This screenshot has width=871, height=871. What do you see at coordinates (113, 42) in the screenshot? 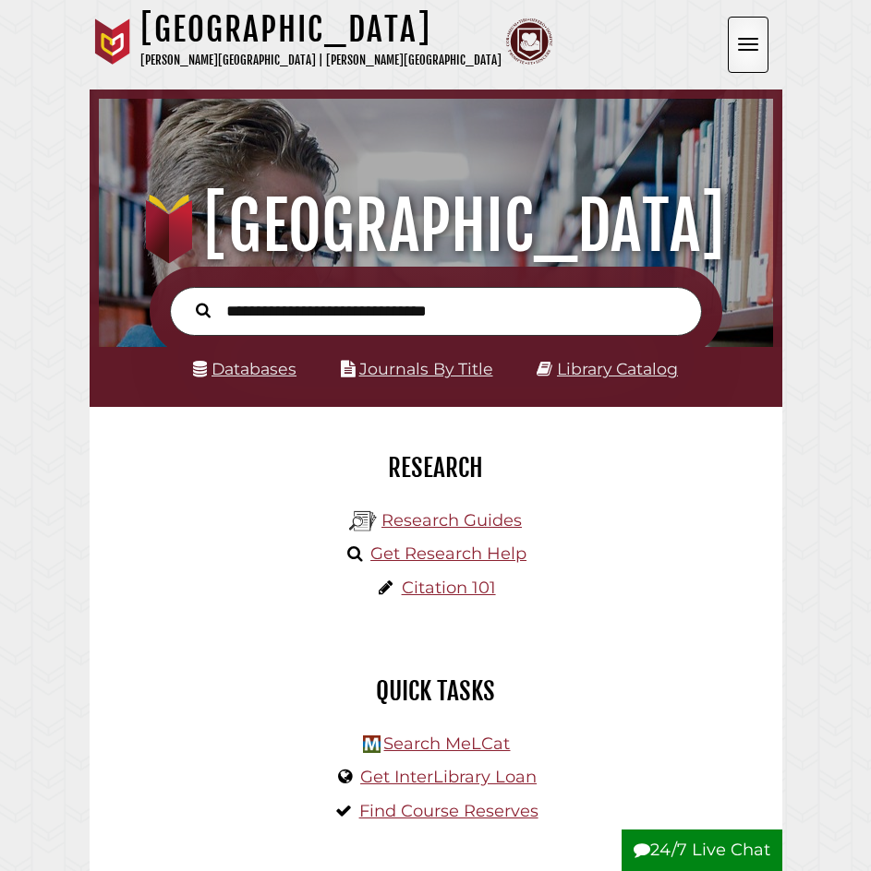
I see `img: Calvin University` at bounding box center [113, 42].